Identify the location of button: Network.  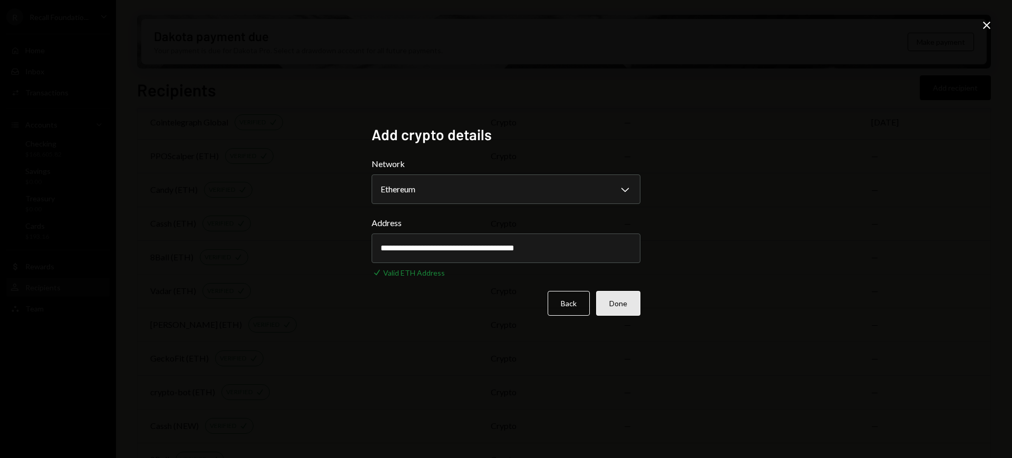
(506, 189).